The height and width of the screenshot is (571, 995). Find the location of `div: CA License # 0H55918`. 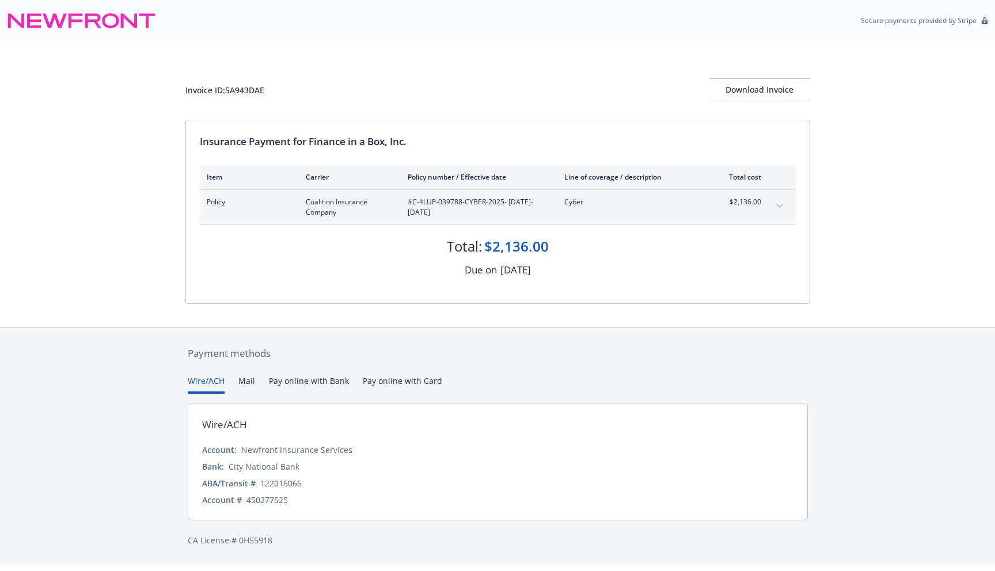

div: CA License # 0H55918 is located at coordinates (497, 540).